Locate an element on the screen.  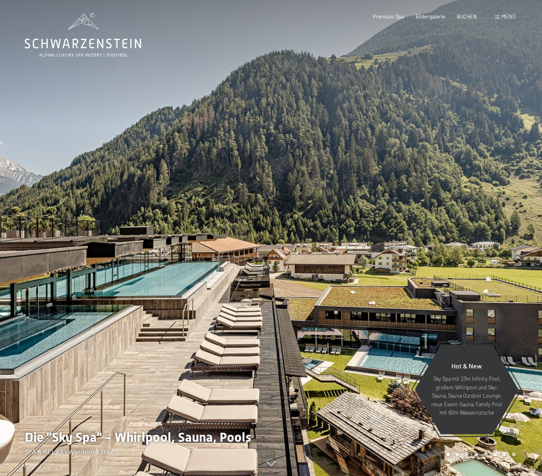
a: Premium Spa is located at coordinates (389, 16).